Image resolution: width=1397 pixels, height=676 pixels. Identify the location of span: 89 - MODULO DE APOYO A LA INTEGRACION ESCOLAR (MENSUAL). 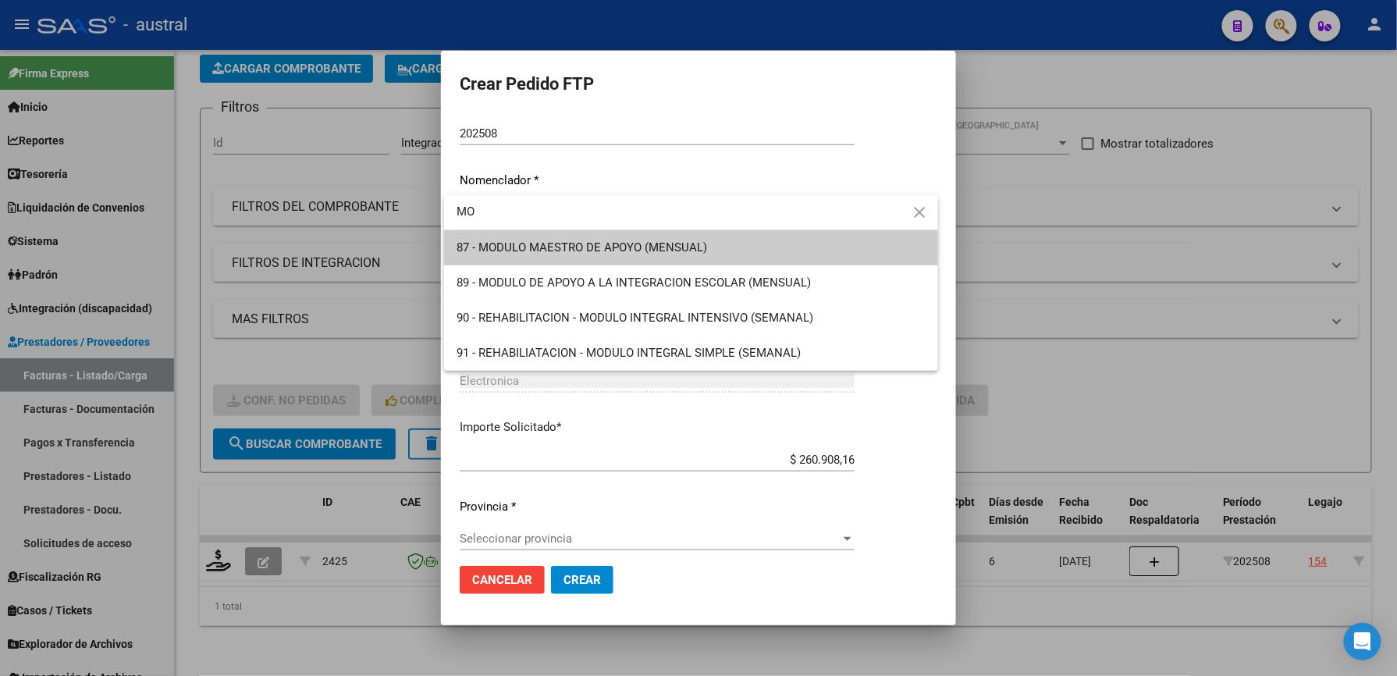
(634, 282).